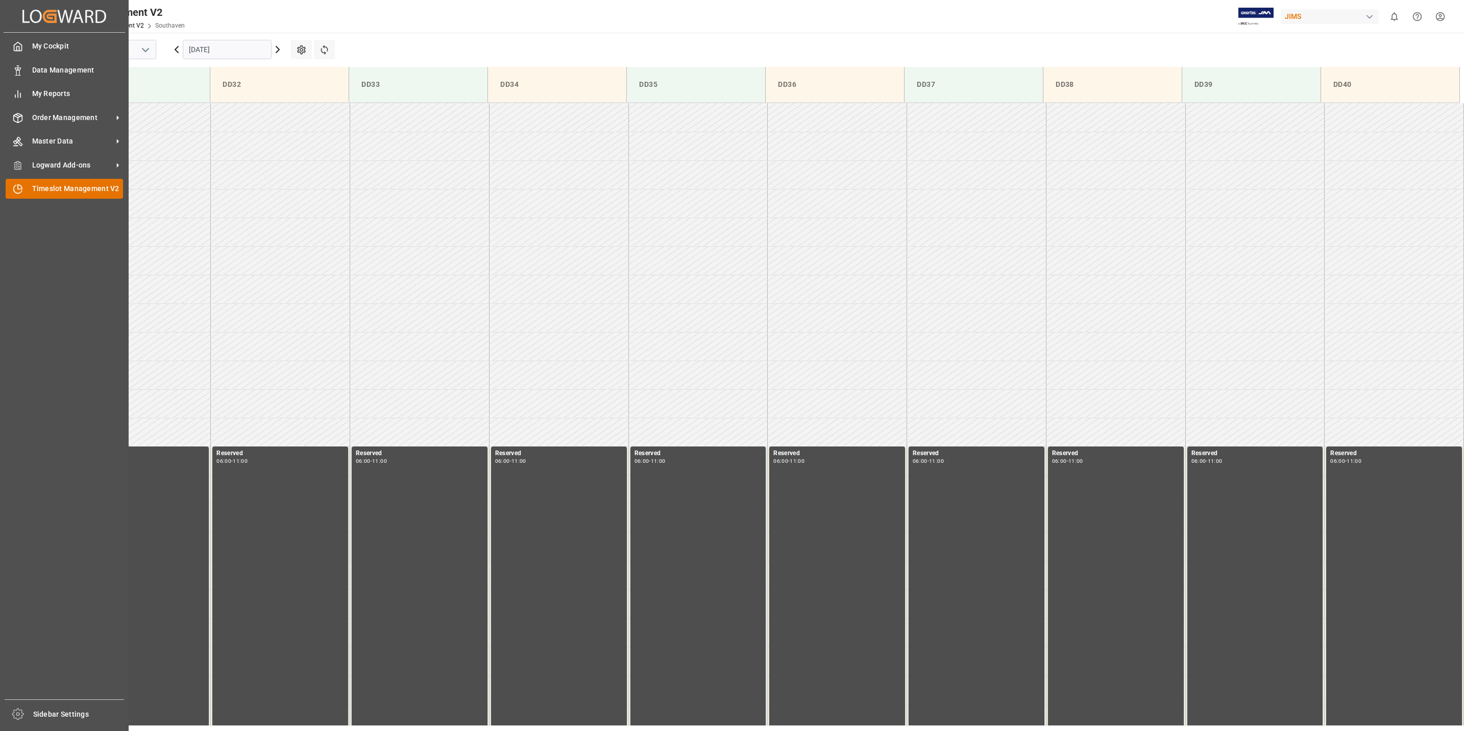  What do you see at coordinates (64, 46) in the screenshot?
I see `a: My Cockpit` at bounding box center [64, 46].